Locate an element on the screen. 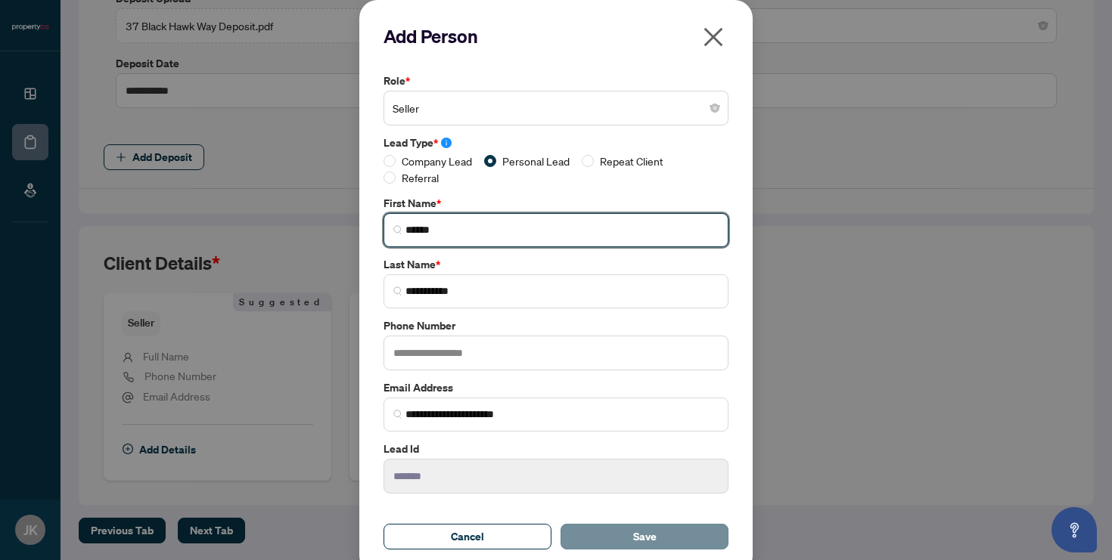 The image size is (1112, 560). button: Save is located at coordinates (644, 537).